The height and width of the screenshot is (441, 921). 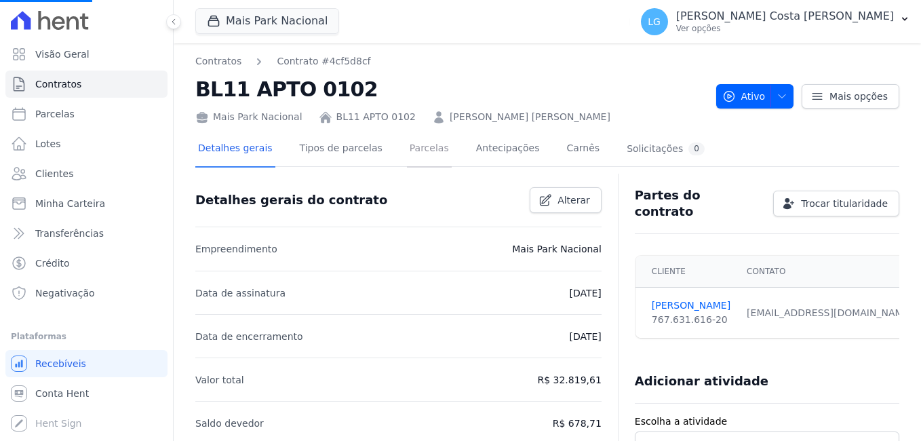 What do you see at coordinates (665, 148) in the screenshot?
I see `div: Solicitações` at bounding box center [665, 148].